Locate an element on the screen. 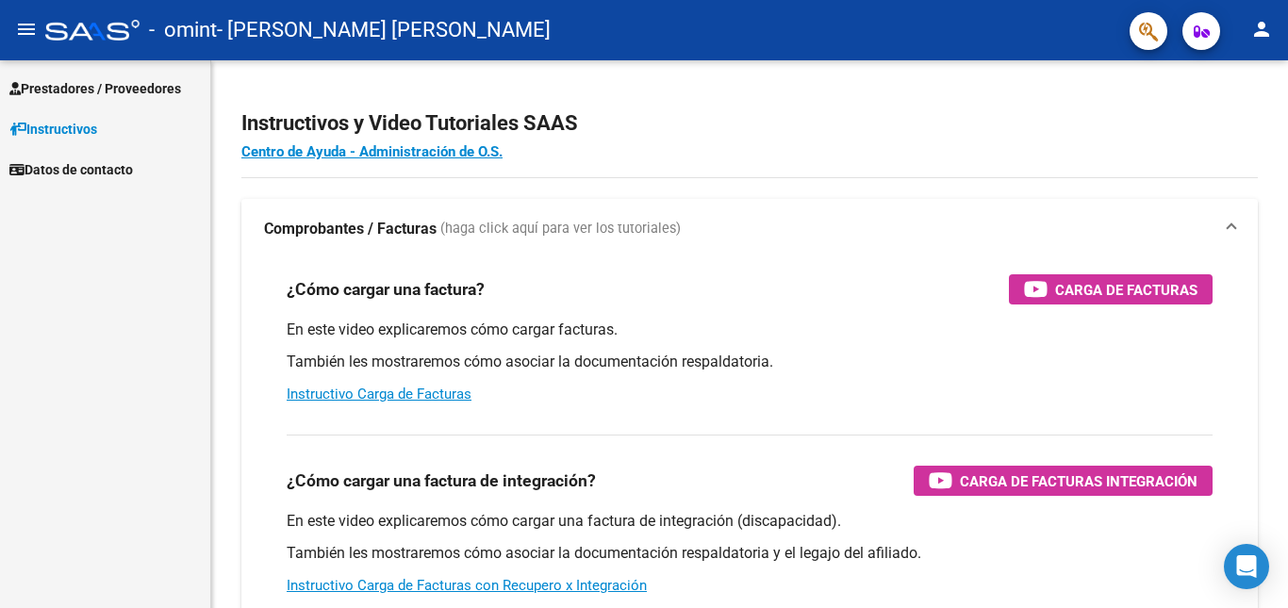  strong: Comprobantes / Facturas is located at coordinates (350, 229).